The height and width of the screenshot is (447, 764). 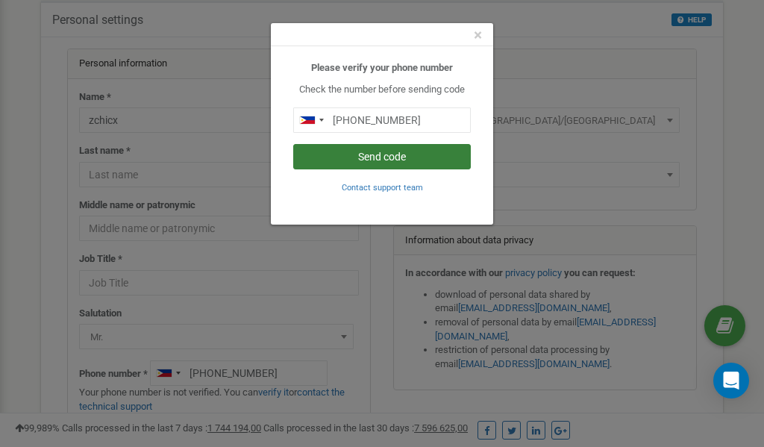 I want to click on small: Contact support team, so click(x=382, y=187).